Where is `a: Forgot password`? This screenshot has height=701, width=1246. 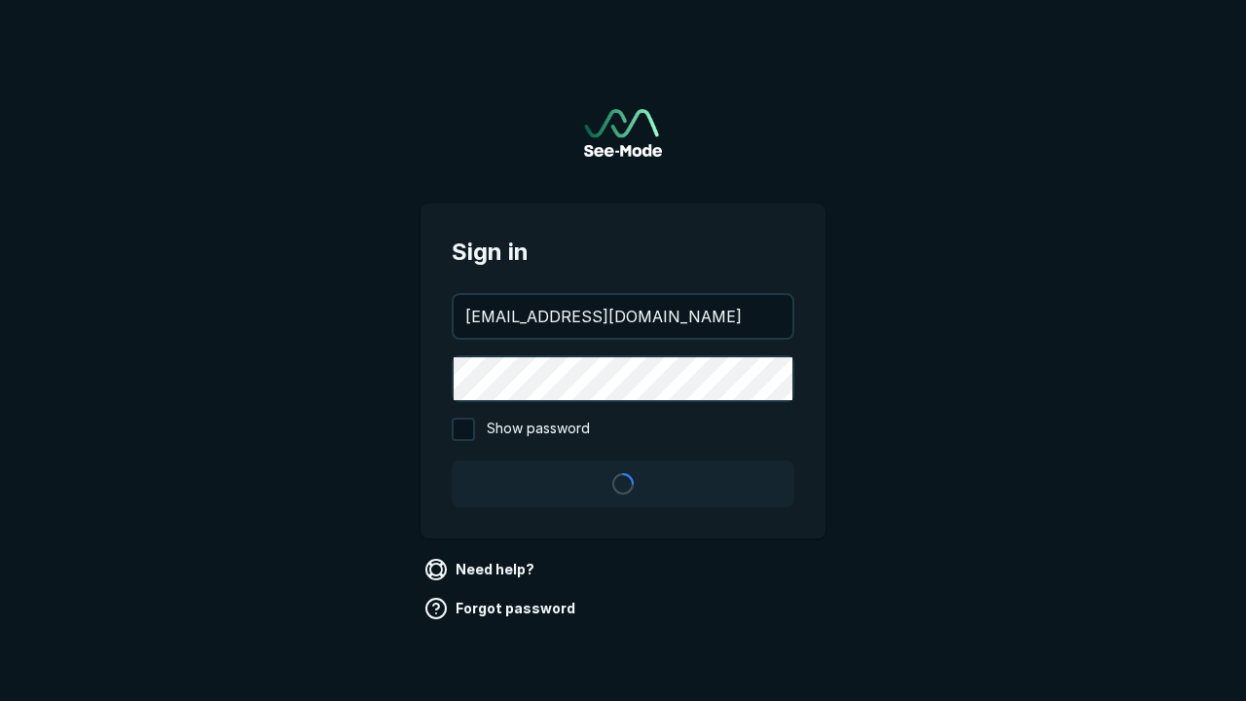 a: Forgot password is located at coordinates (501, 608).